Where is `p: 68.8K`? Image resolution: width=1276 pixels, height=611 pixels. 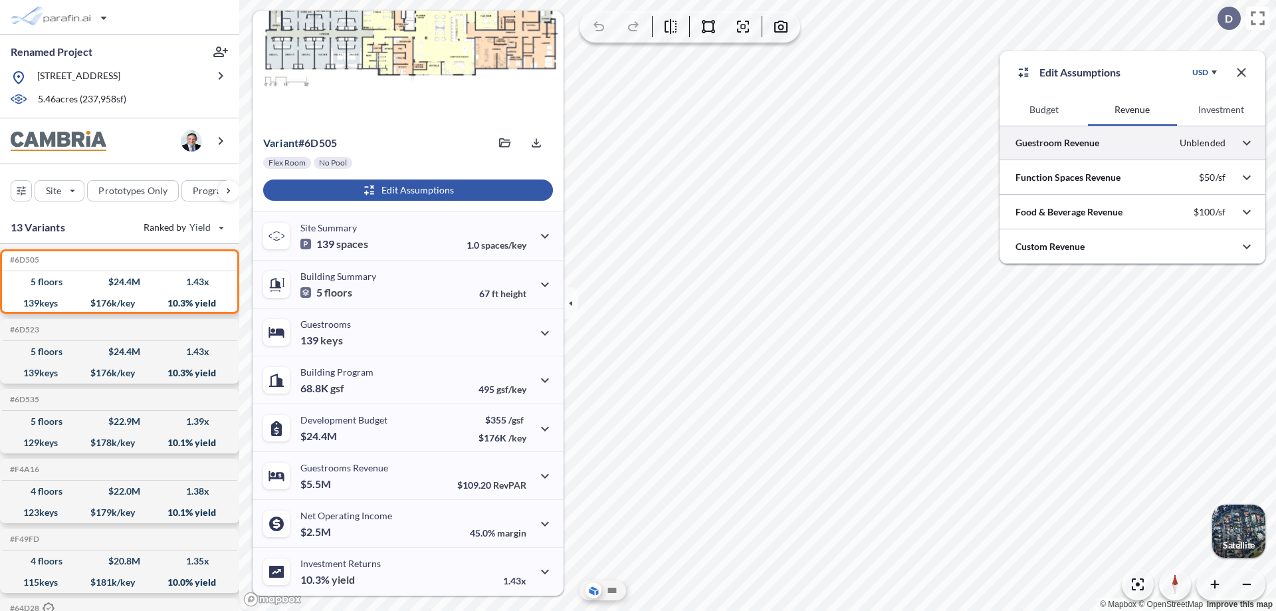 p: 68.8K is located at coordinates (322, 388).